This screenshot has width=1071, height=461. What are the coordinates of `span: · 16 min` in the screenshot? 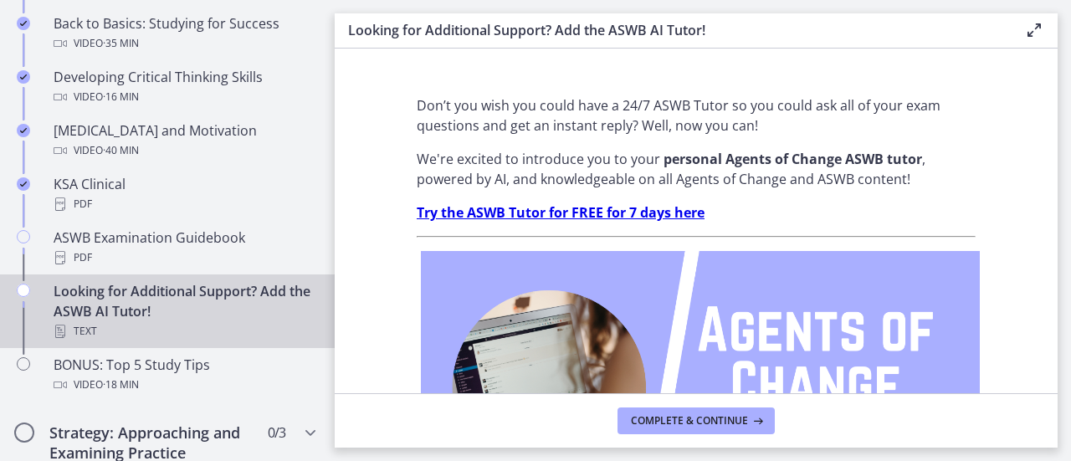 It's located at (120, 97).